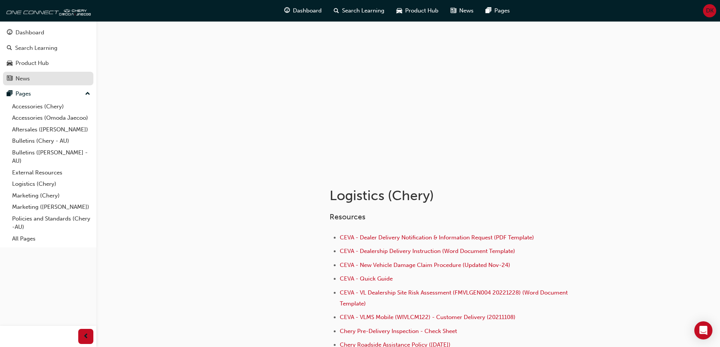 The image size is (720, 347). Describe the element at coordinates (23, 79) in the screenshot. I see `div: News` at that location.